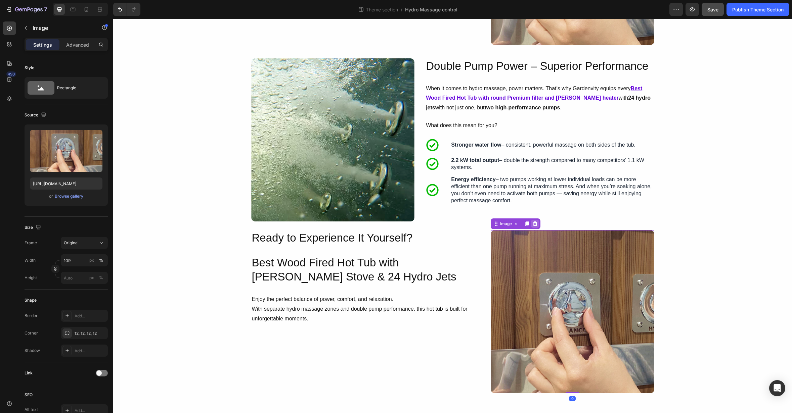 This screenshot has height=413, width=792. Describe the element at coordinates (439, 171) in the screenshot. I see `p: – two pumps working at lower individual loads can be more efficient than one pump running at maxi...` at that location.